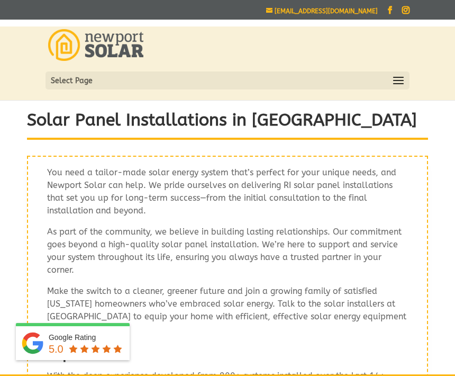 Image resolution: width=455 pixels, height=376 pixels. What do you see at coordinates (228, 196) in the screenshot?
I see `p: You need a tailor-made solar energy system that’s perfect for your unique needs, and Newport Sola...` at bounding box center [228, 196].